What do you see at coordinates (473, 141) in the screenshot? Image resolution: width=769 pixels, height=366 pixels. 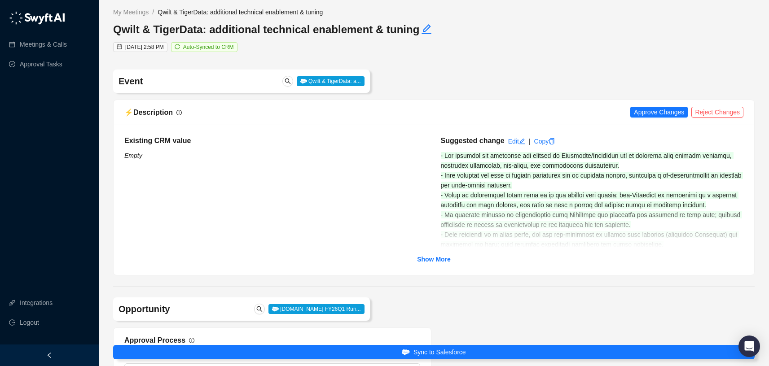 I see `h5: Suggested change` at bounding box center [473, 141].